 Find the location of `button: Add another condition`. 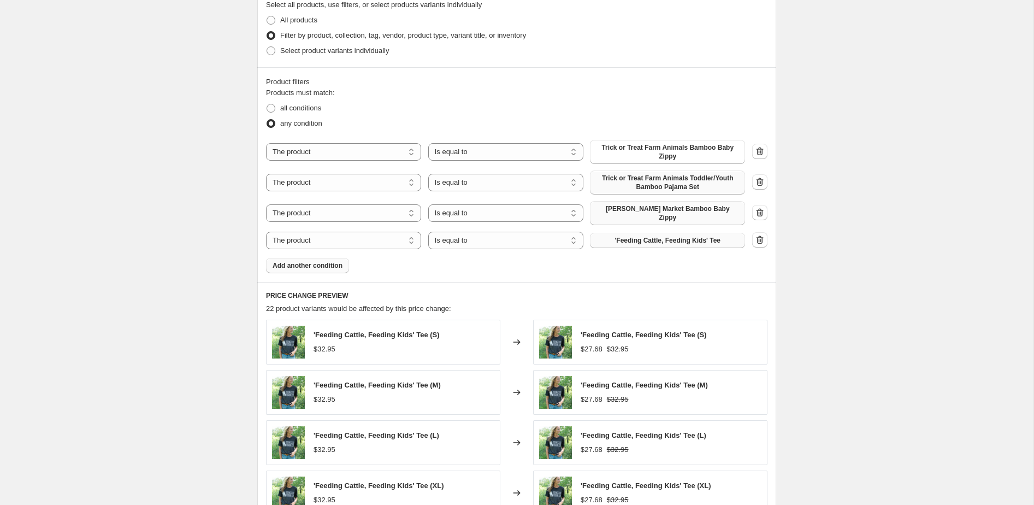

button: Add another condition is located at coordinates (308, 266).